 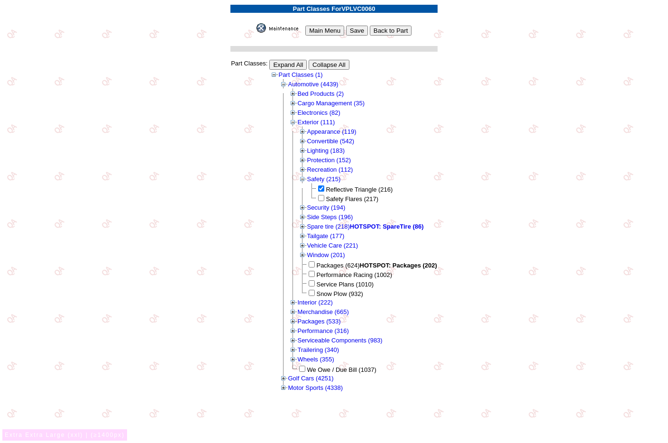 What do you see at coordinates (315, 302) in the screenshot?
I see `a: Interior (222)` at bounding box center [315, 302].